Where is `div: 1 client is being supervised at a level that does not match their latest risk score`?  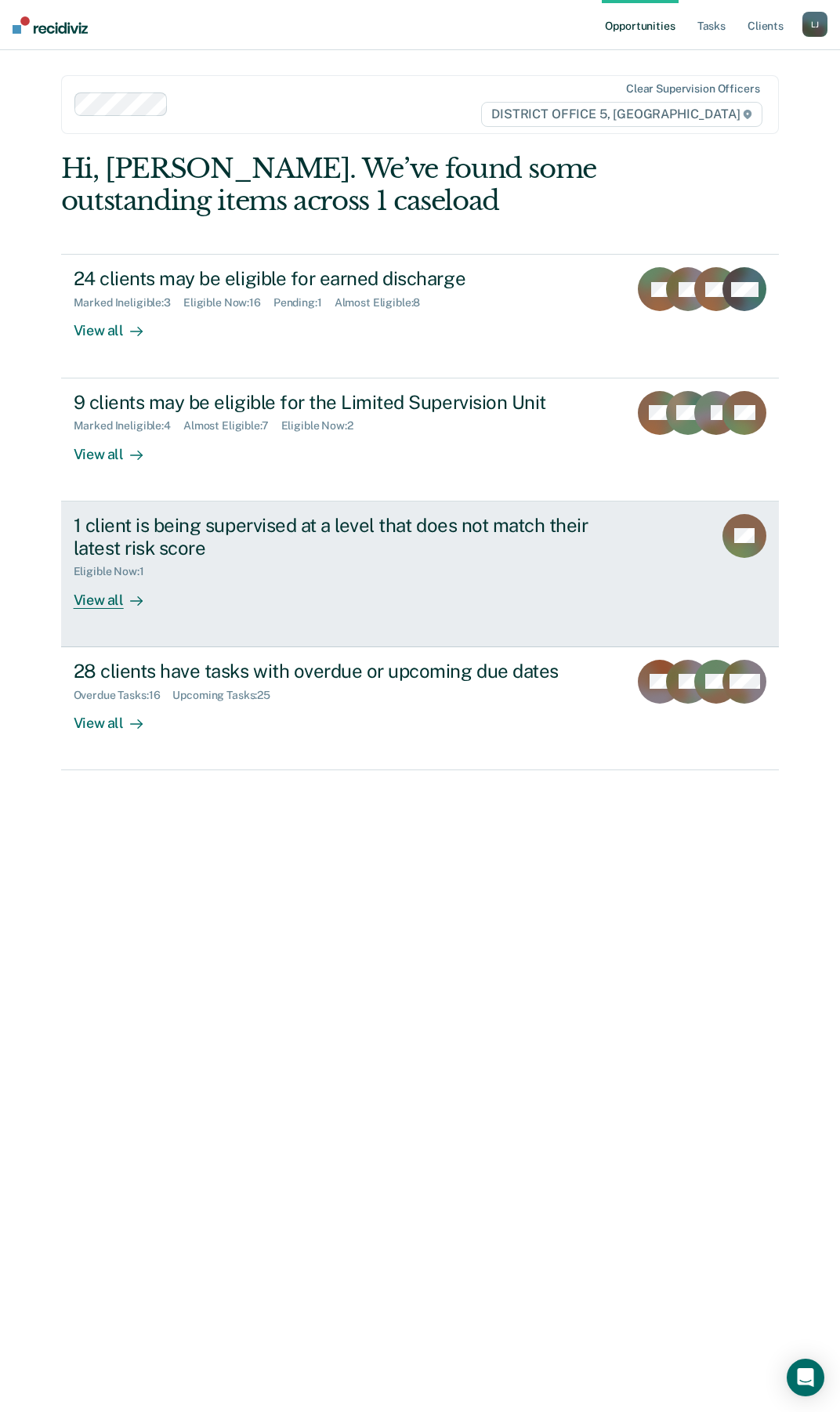 div: 1 client is being supervised at a level that does not match their latest risk score is located at coordinates (349, 537).